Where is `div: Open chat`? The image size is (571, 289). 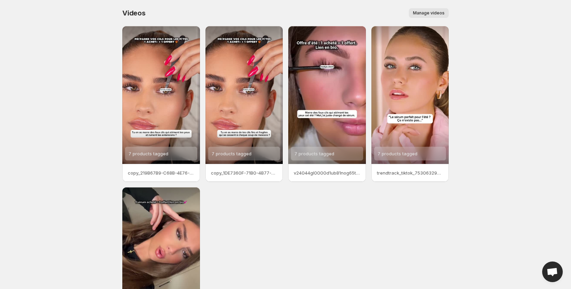 div: Open chat is located at coordinates (553, 272).